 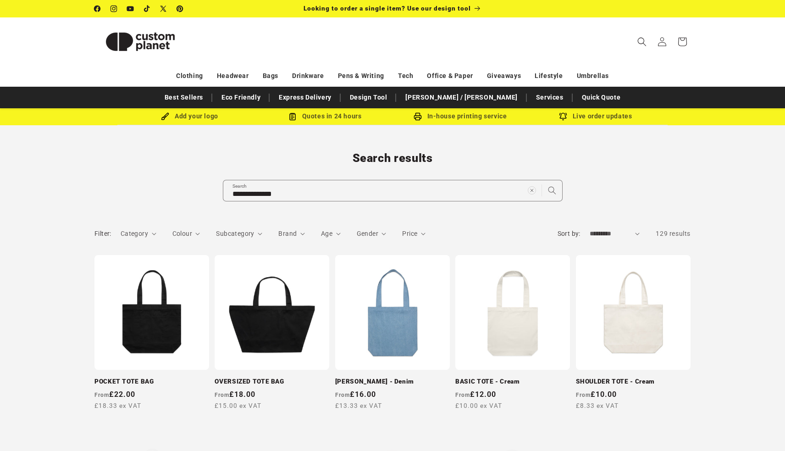 What do you see at coordinates (392, 158) in the screenshot?
I see `h1: Search results` at bounding box center [392, 158].